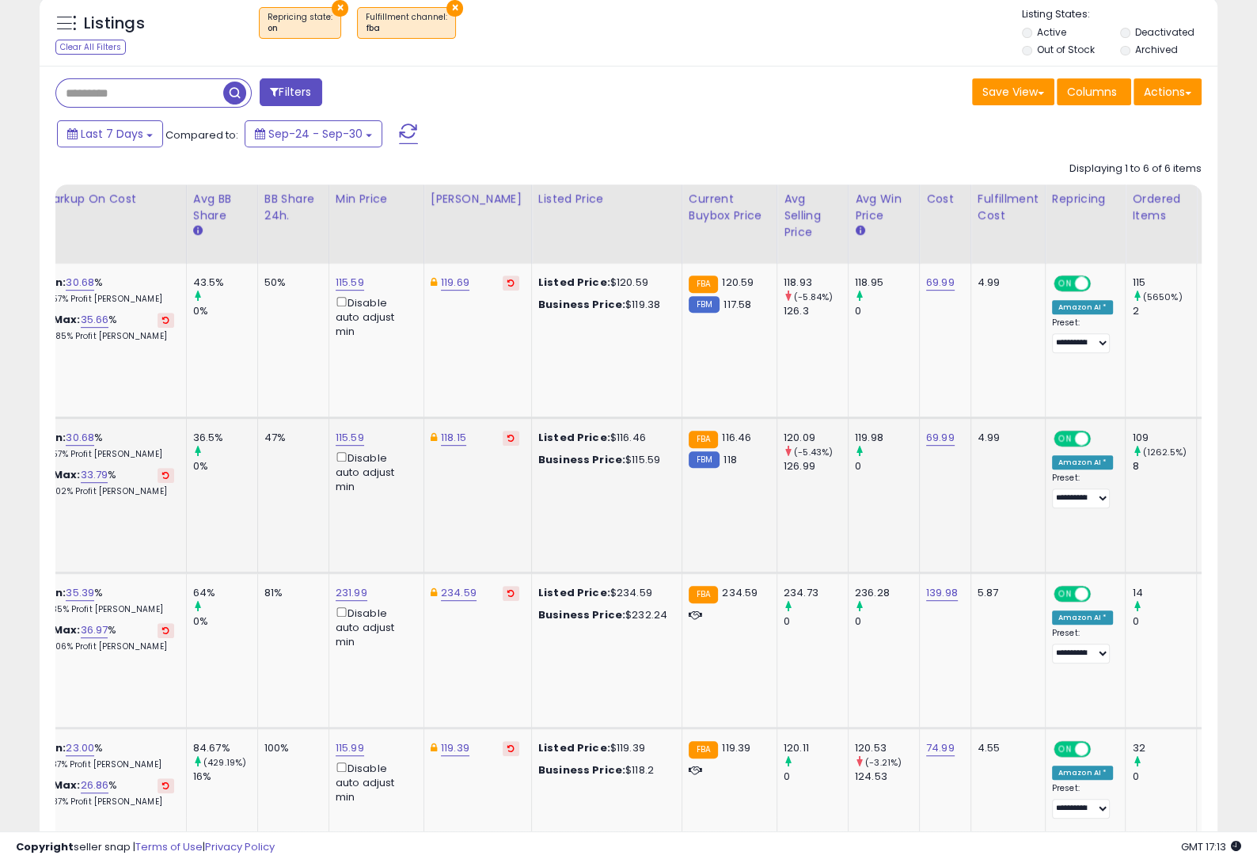 Image resolution: width=1257 pixels, height=863 pixels. I want to click on div: Current Buybox Price, so click(729, 207).